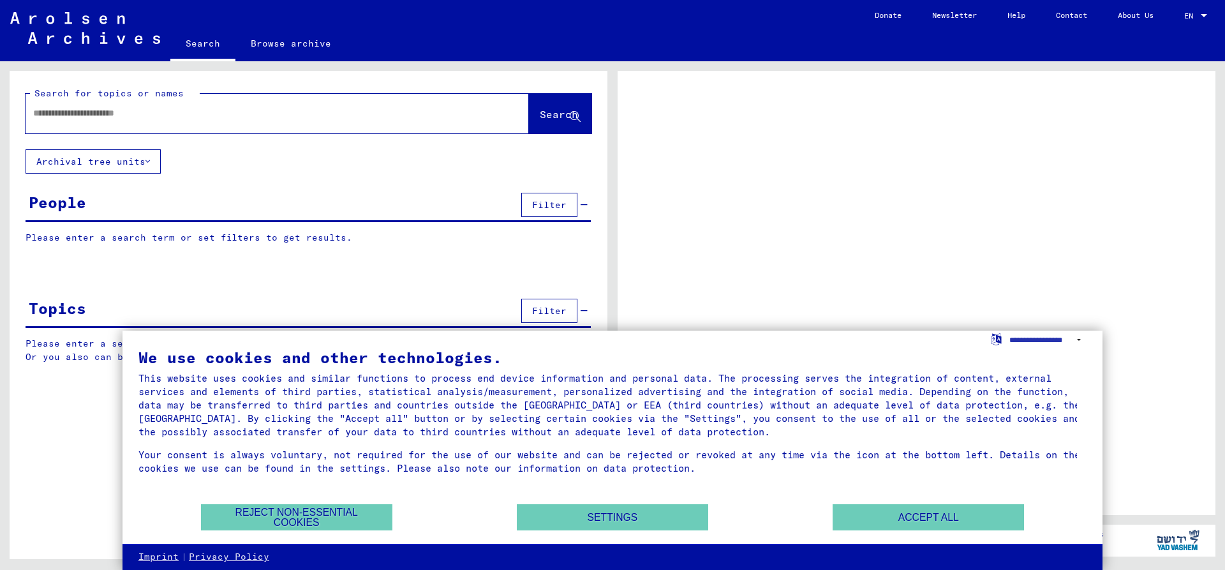 The image size is (1225, 570). What do you see at coordinates (203, 45) in the screenshot?
I see `a: Search` at bounding box center [203, 45].